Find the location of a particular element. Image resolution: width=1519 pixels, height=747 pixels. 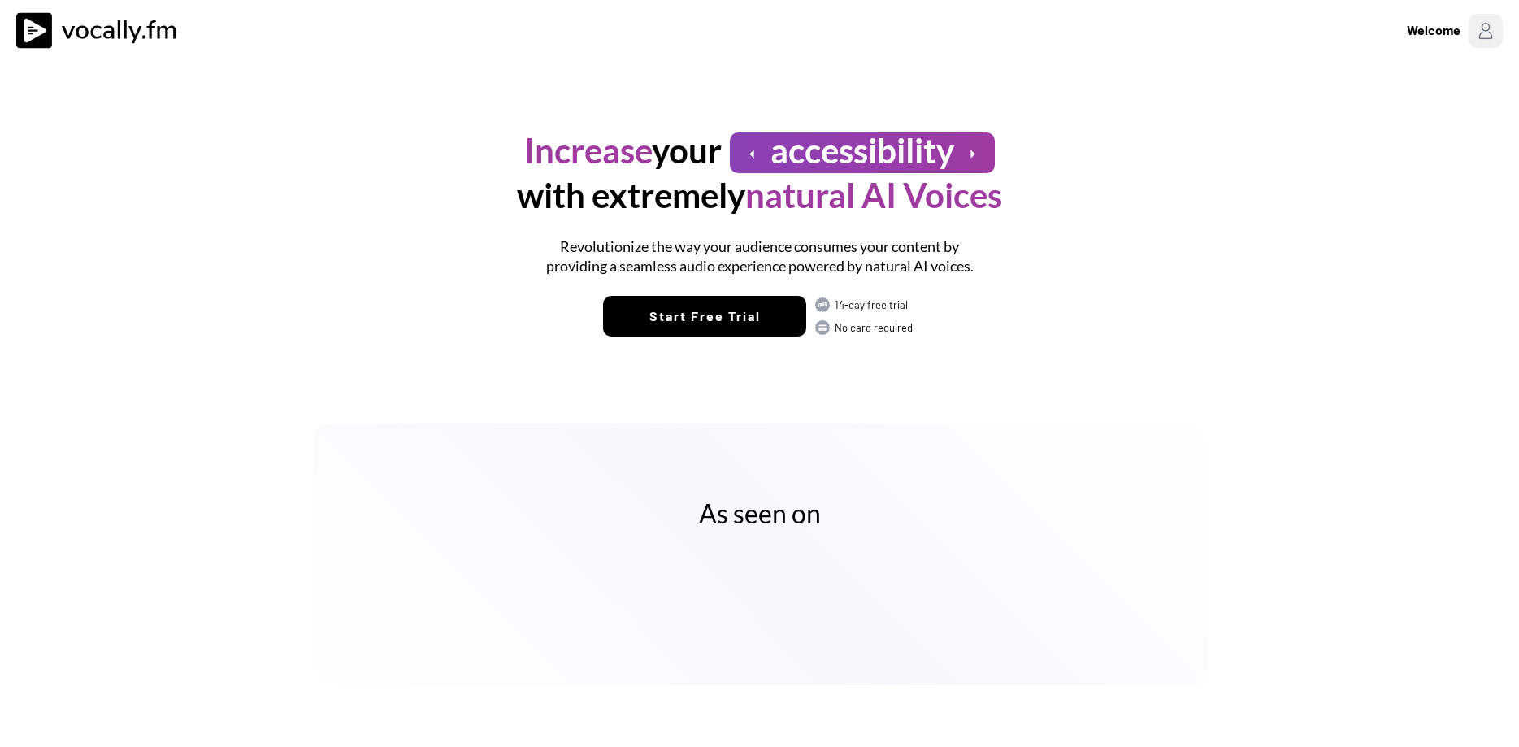

div: No card required is located at coordinates (875, 328).